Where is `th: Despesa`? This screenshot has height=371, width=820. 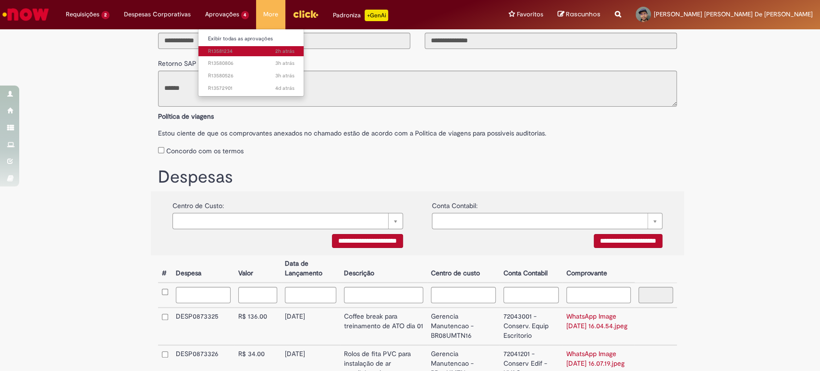 th: Despesa is located at coordinates (203, 269).